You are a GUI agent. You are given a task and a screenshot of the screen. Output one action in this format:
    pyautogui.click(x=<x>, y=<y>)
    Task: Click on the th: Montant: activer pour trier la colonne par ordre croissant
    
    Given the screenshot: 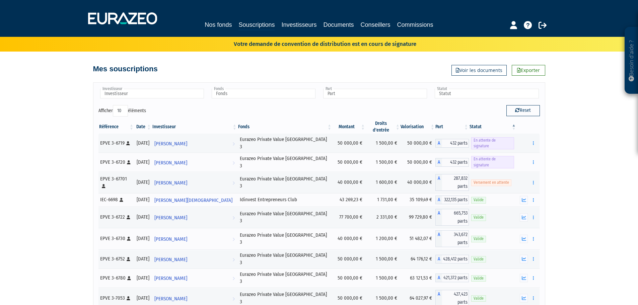 What is the action you would take?
    pyautogui.click(x=349, y=127)
    